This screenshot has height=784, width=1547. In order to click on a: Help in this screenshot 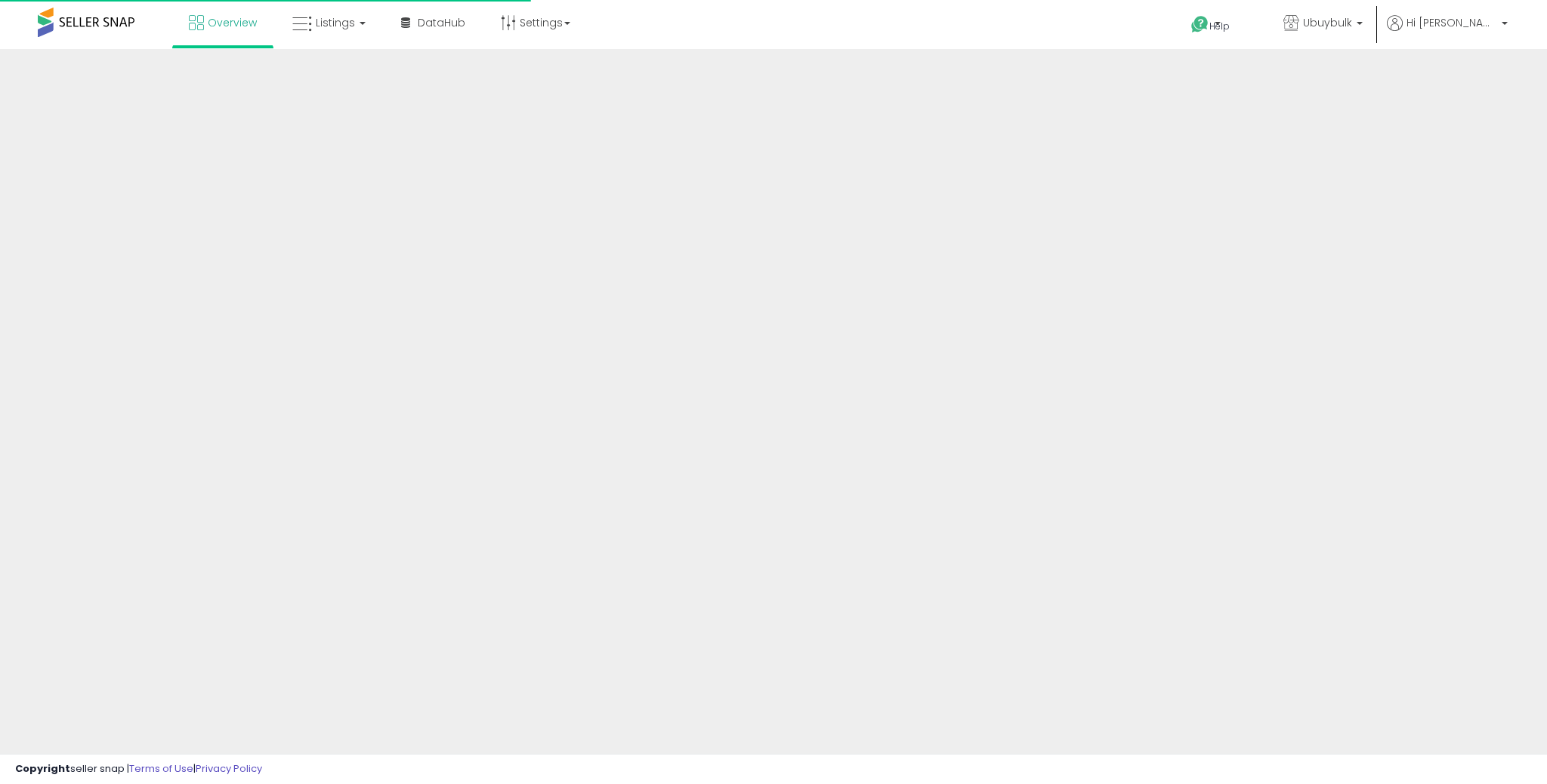, I will do `click(1219, 27)`.